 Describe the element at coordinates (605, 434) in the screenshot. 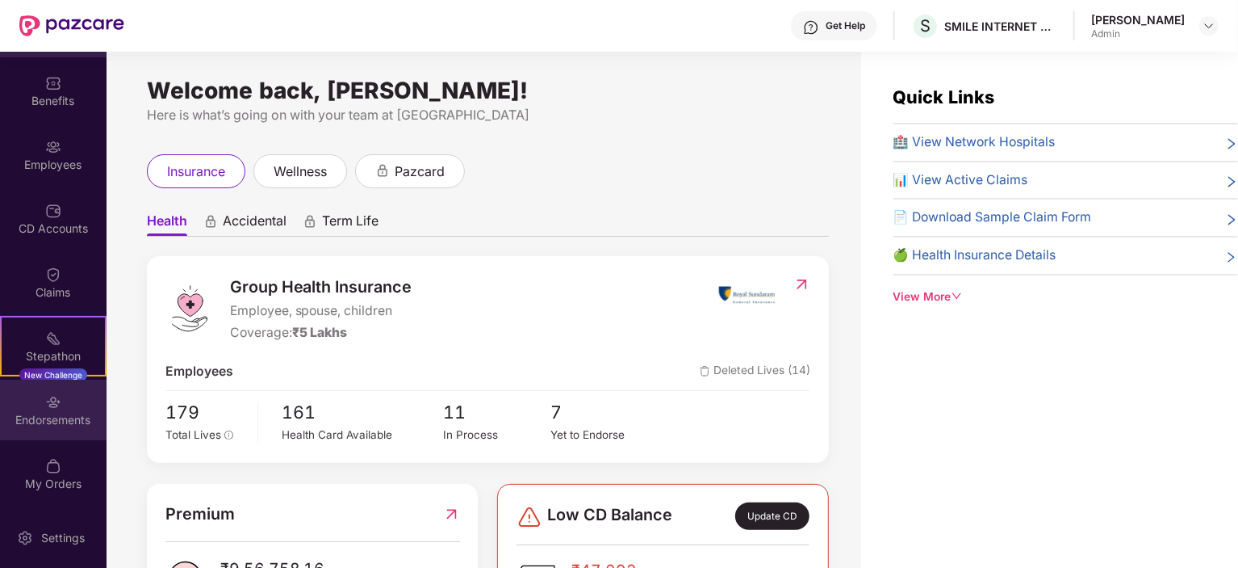

I see `div: Yet to Endorse` at that location.